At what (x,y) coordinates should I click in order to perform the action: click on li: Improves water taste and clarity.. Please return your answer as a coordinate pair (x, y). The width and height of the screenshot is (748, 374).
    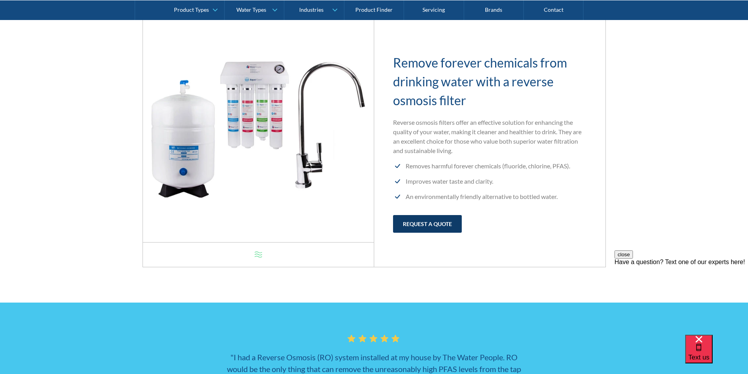
    Looking at the image, I should click on (490, 181).